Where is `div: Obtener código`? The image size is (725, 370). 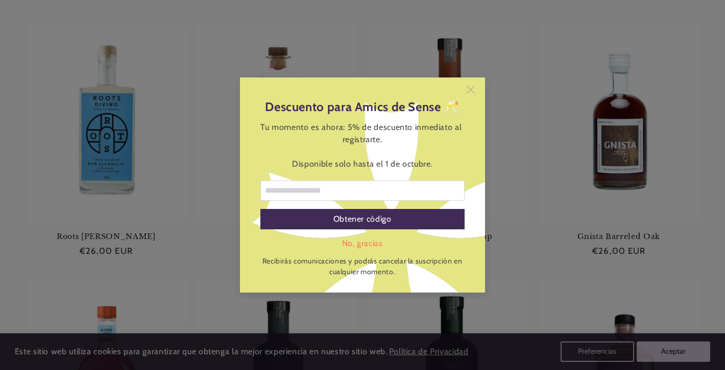
div: Obtener código is located at coordinates (362, 219).